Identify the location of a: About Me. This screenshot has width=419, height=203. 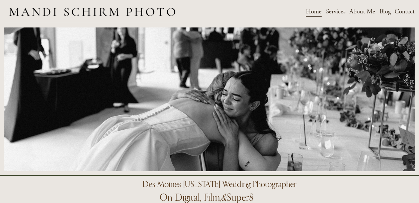
(362, 12).